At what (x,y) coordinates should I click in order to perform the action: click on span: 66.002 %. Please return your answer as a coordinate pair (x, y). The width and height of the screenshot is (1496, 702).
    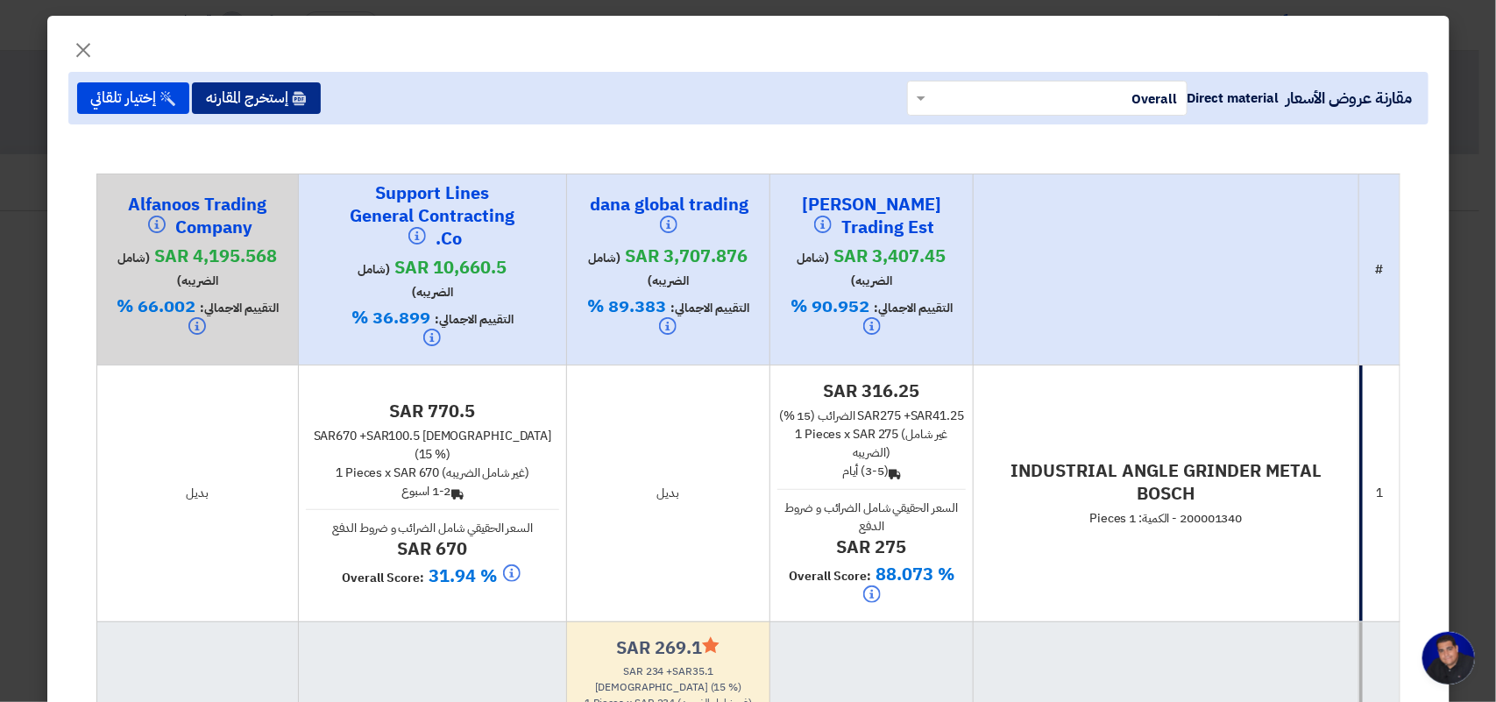
    Looking at the image, I should click on (156, 306).